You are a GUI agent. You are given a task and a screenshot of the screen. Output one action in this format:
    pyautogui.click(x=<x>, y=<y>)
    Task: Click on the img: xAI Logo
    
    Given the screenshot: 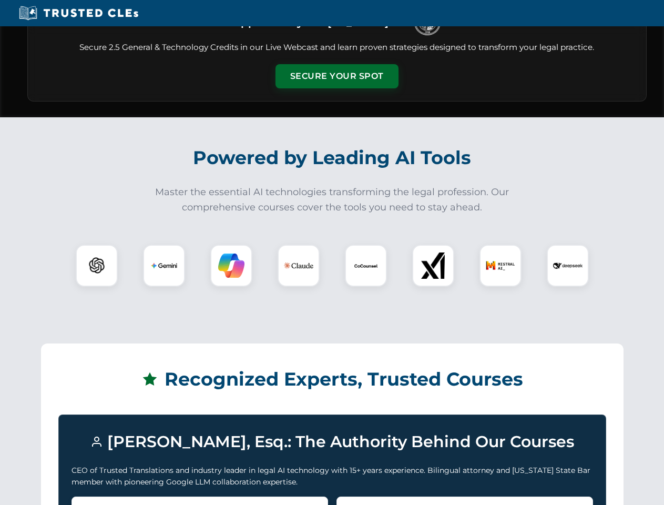 What is the action you would take?
    pyautogui.click(x=433, y=266)
    